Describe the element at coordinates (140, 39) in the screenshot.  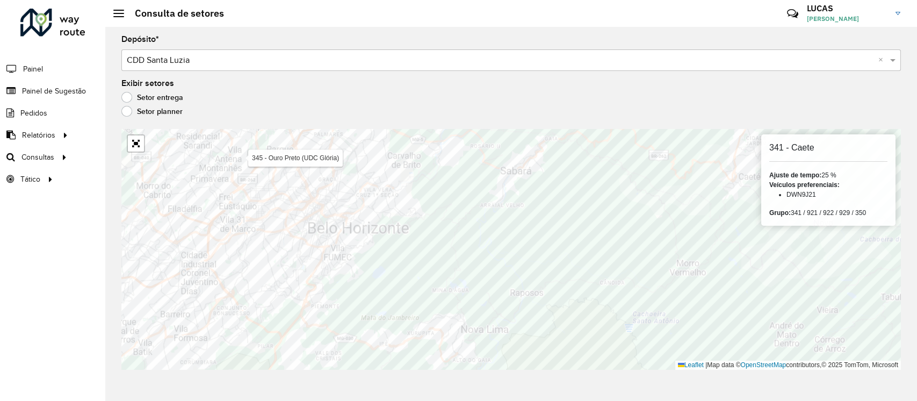
I see `label: Depósito` at that location.